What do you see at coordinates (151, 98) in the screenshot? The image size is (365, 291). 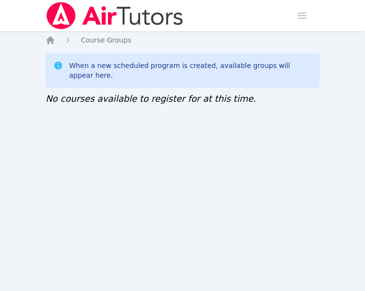 I see `span: No courses available to register for at this time.` at bounding box center [151, 98].